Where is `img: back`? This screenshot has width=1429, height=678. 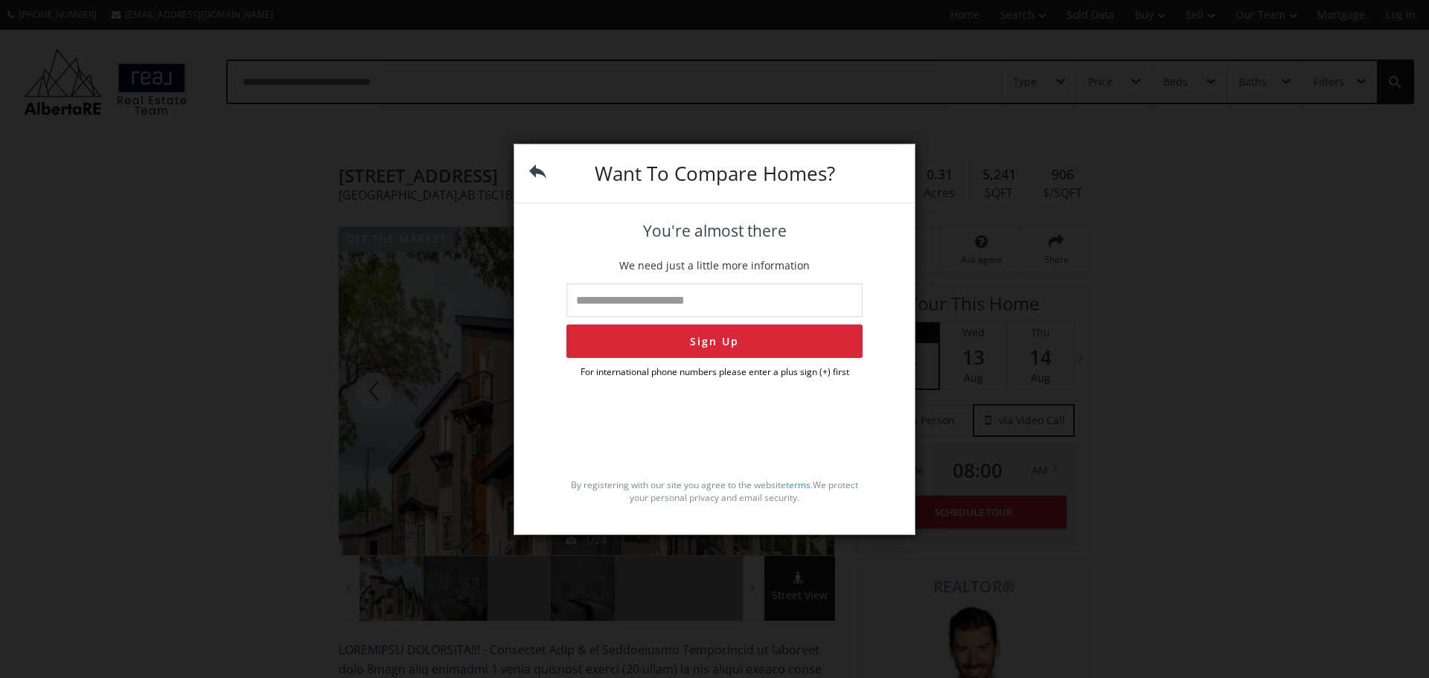 img: back is located at coordinates (537, 171).